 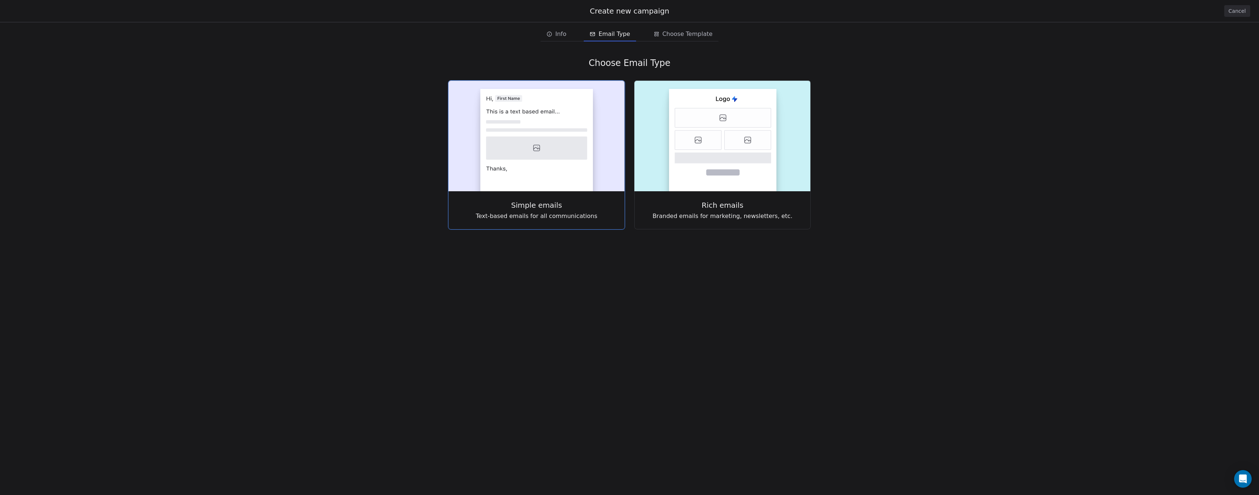 What do you see at coordinates (537, 216) in the screenshot?
I see `span: Text-based emails for all communications` at bounding box center [537, 216].